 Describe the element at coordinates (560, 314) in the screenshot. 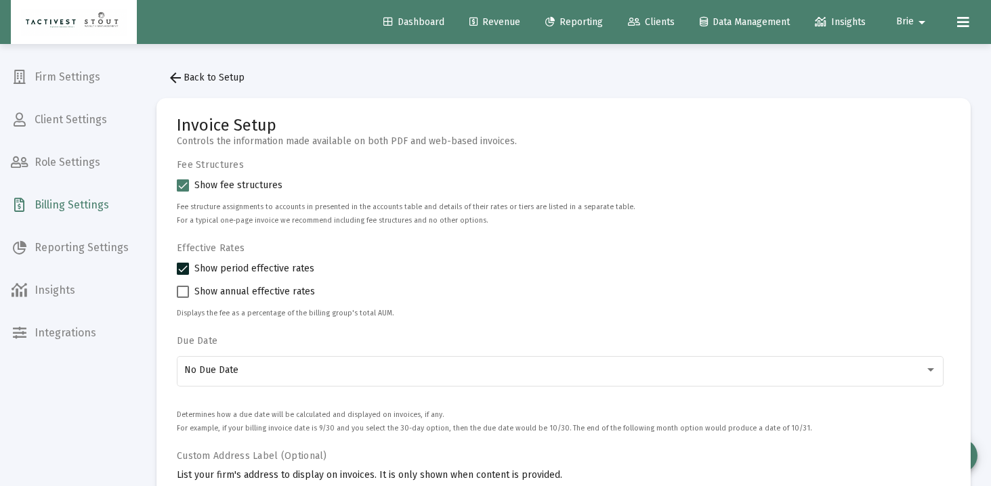

I see `p: Displays the fee as a percentage of the billing group's total AUM.` at that location.